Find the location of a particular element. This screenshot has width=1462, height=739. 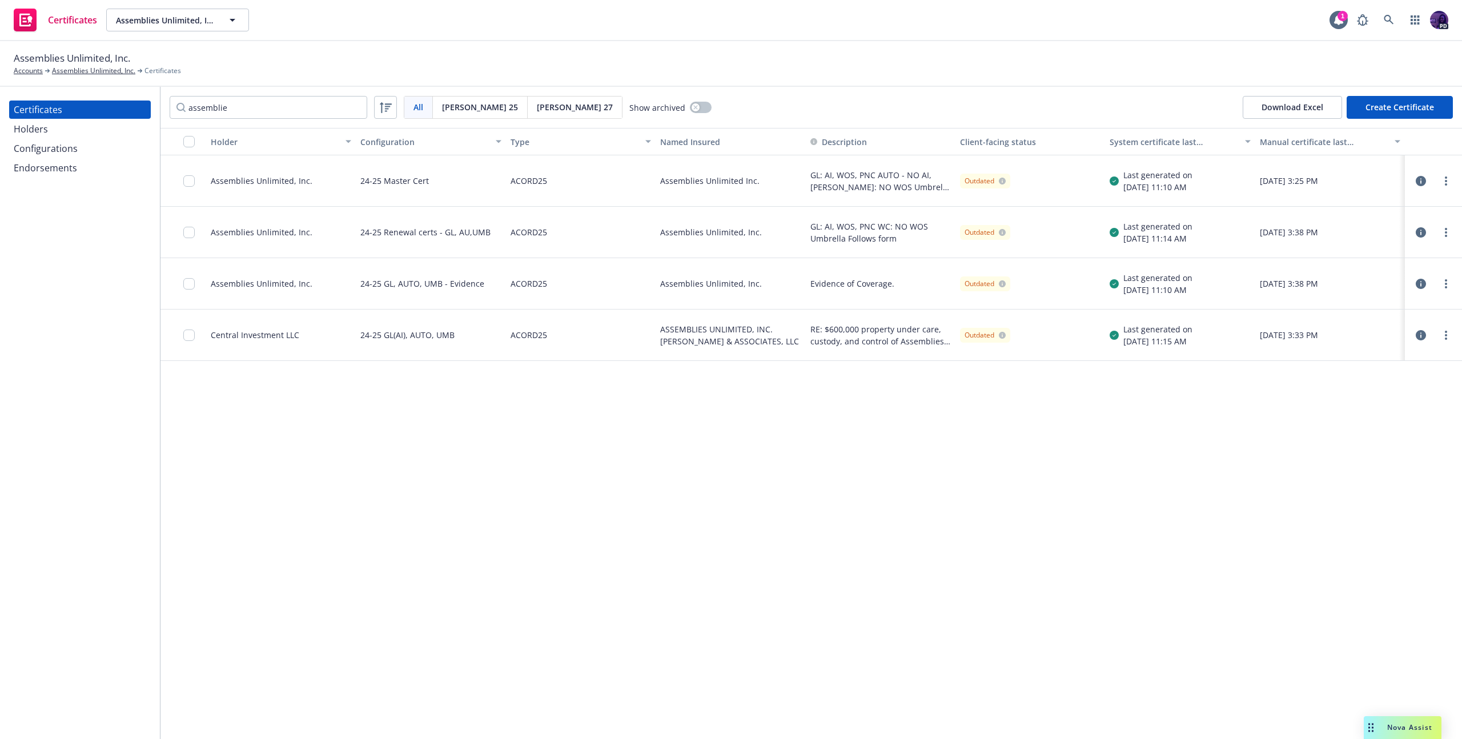

span: All is located at coordinates (418, 107).